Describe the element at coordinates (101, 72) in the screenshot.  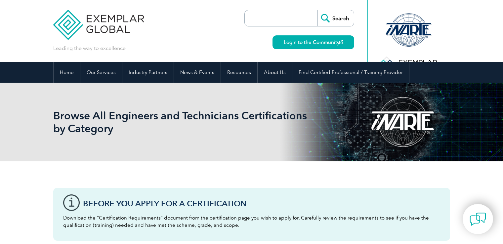
I see `a: Our Services` at that location.